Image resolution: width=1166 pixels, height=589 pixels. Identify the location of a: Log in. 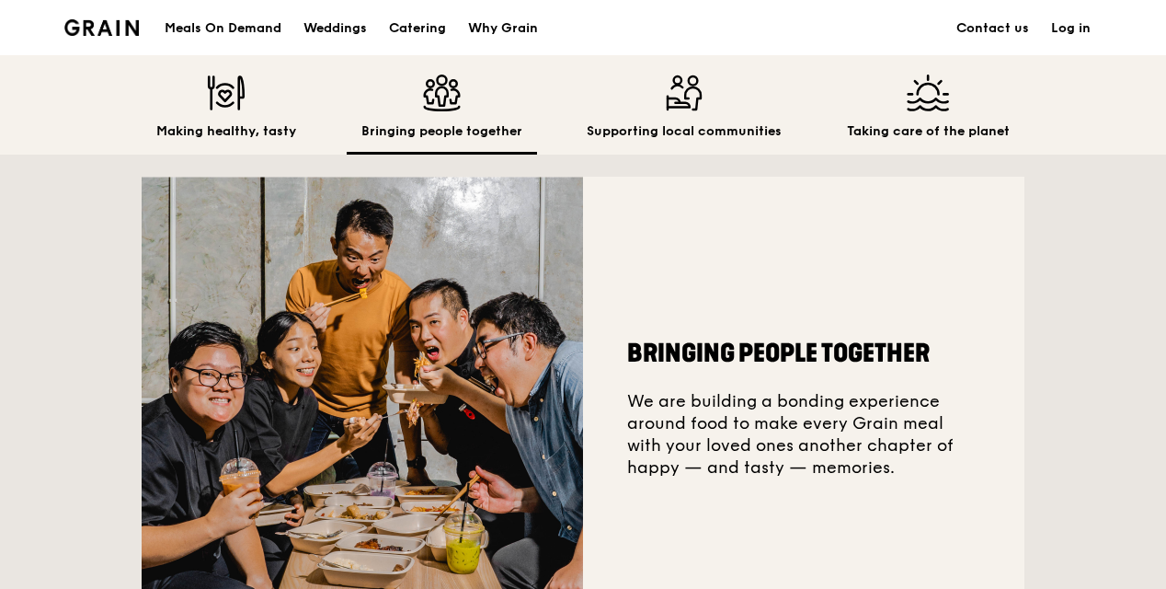
(1071, 29).